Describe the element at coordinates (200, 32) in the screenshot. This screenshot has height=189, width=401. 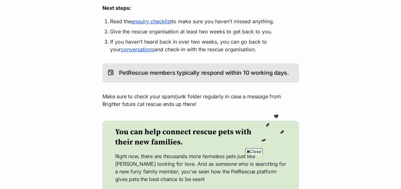
I see `li: Give the rescue organisation at least two weeks to get back to you.` at that location.